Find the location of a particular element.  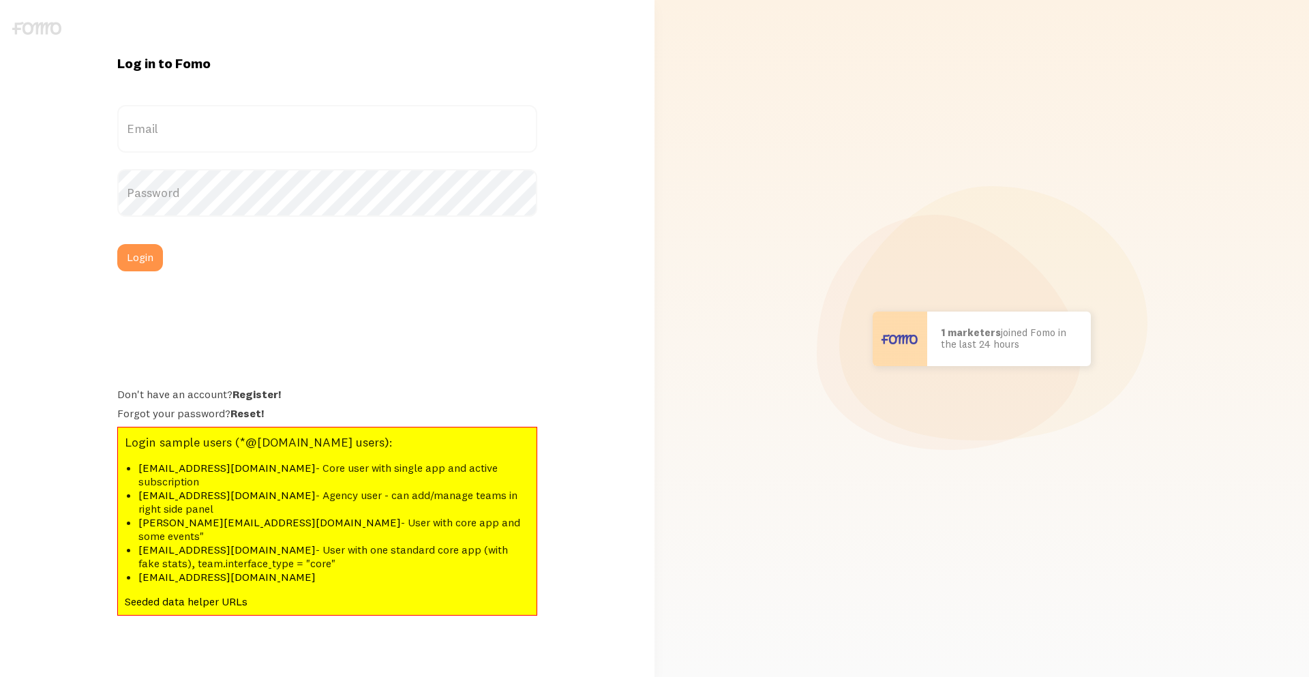

label: Email is located at coordinates (327, 129).